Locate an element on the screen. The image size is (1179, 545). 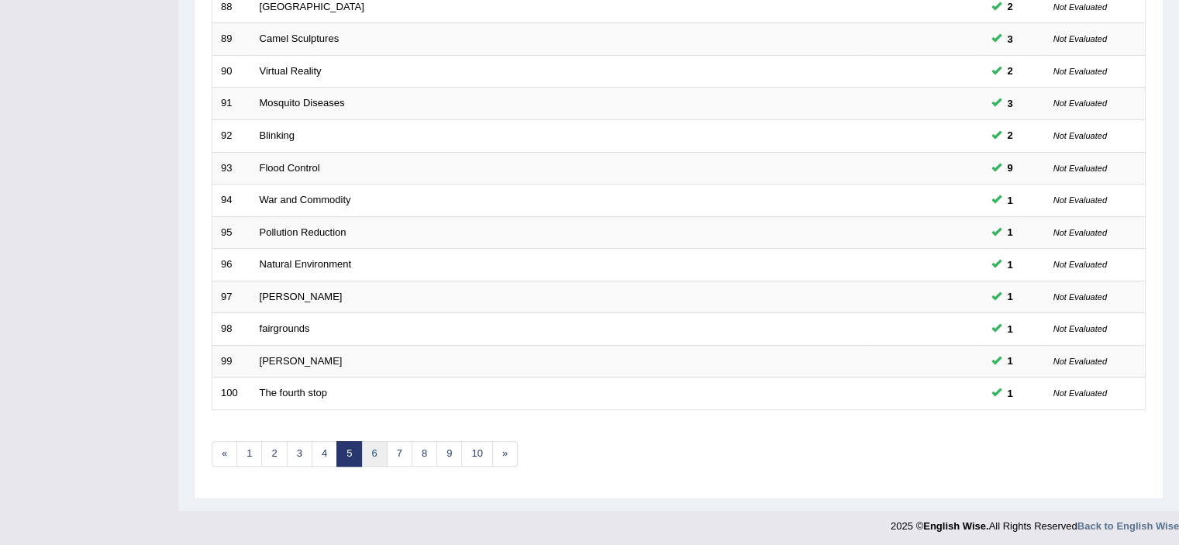
td: 93 is located at coordinates (232, 168).